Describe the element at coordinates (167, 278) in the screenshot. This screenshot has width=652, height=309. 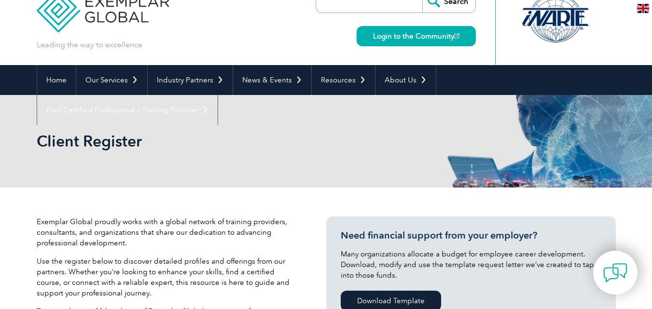
I see `p: Use the register below to discover detailed profiles and offerings from our partners. Whether you...` at that location.